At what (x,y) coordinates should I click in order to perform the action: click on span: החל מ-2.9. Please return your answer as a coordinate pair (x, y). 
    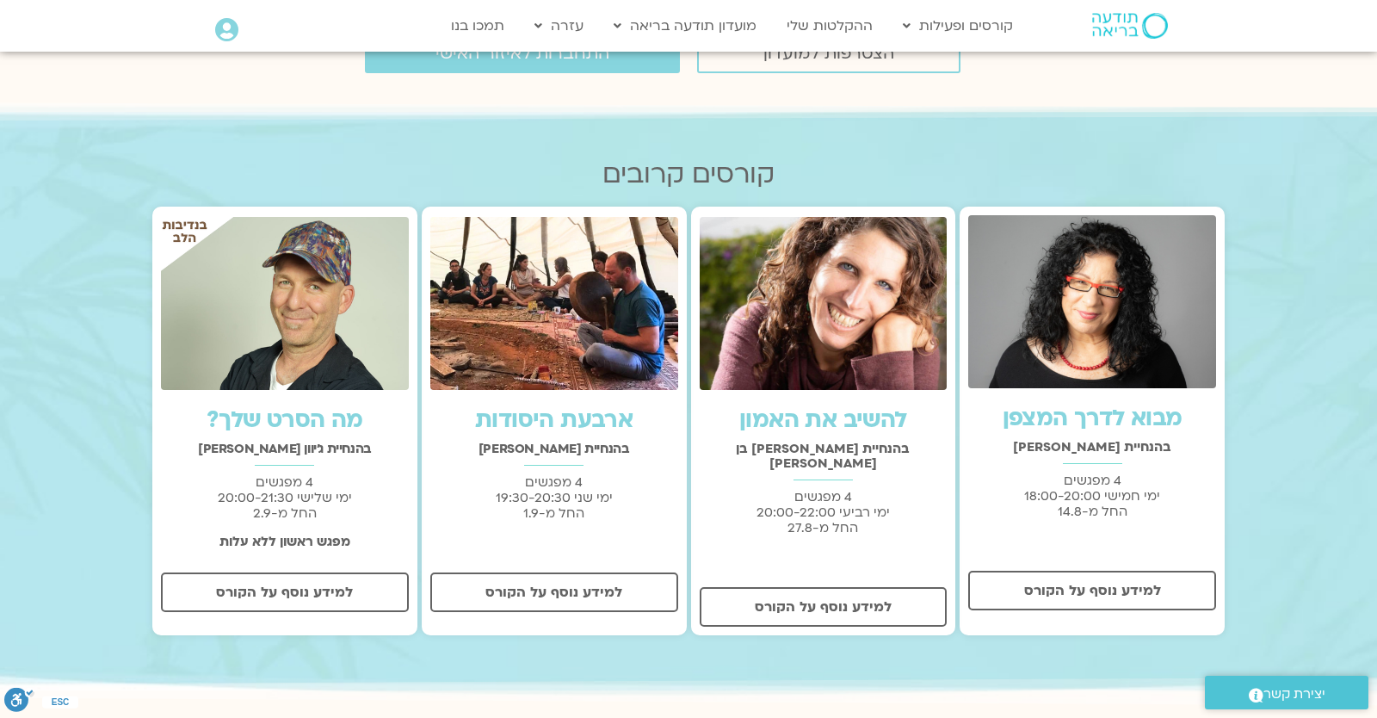
    Looking at the image, I should click on (285, 513).